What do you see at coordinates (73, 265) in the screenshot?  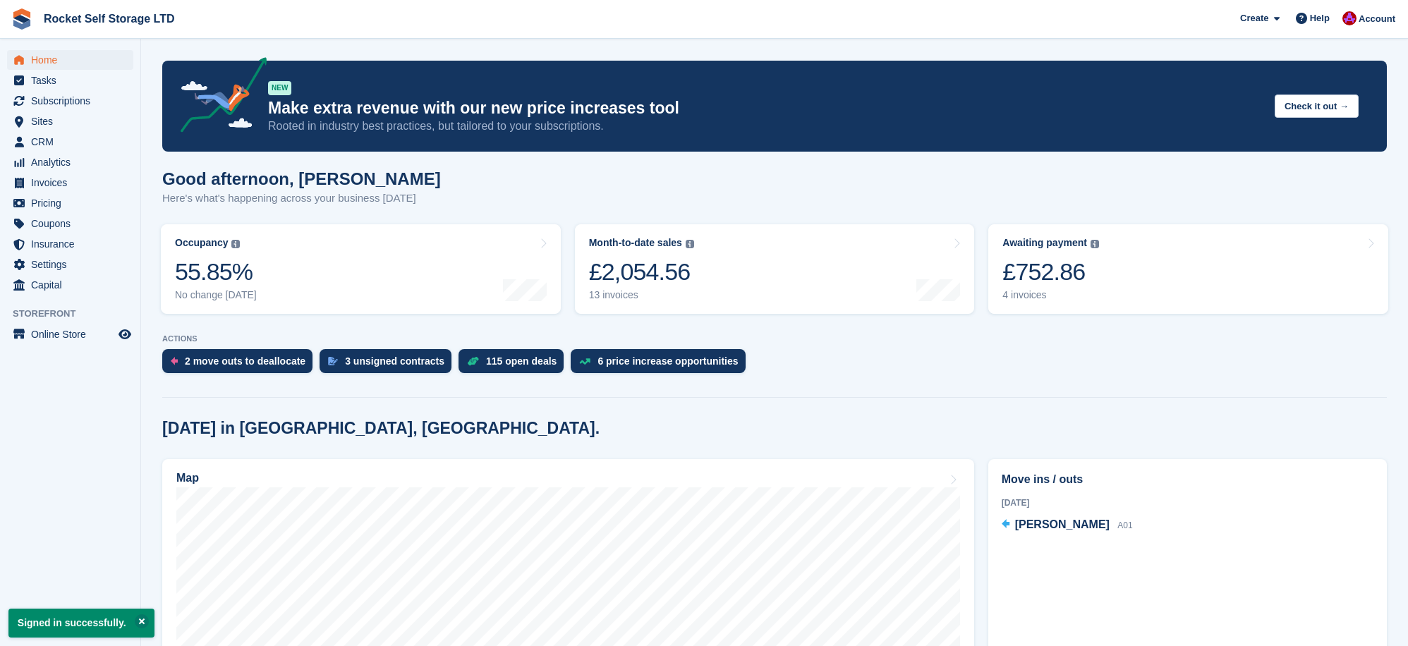 I see `span: Settings` at bounding box center [73, 265].